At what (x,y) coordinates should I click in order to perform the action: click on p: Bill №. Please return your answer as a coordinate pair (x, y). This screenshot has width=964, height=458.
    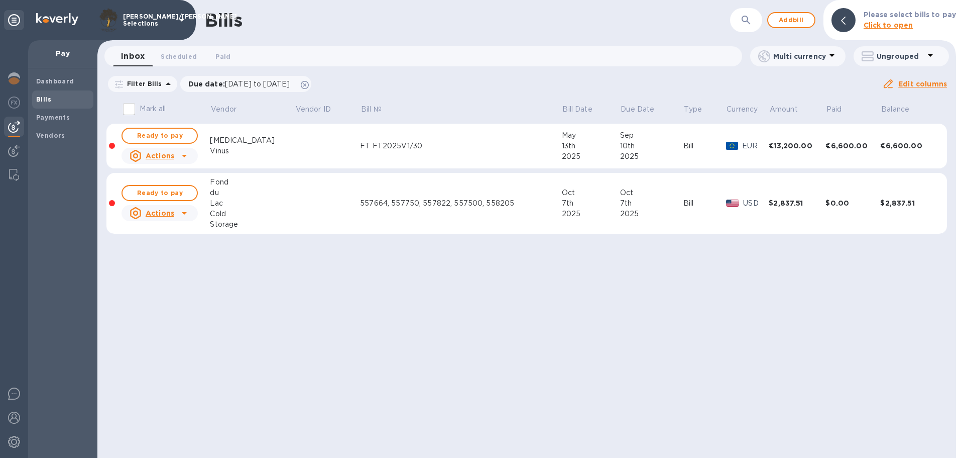
    Looking at the image, I should click on (371, 109).